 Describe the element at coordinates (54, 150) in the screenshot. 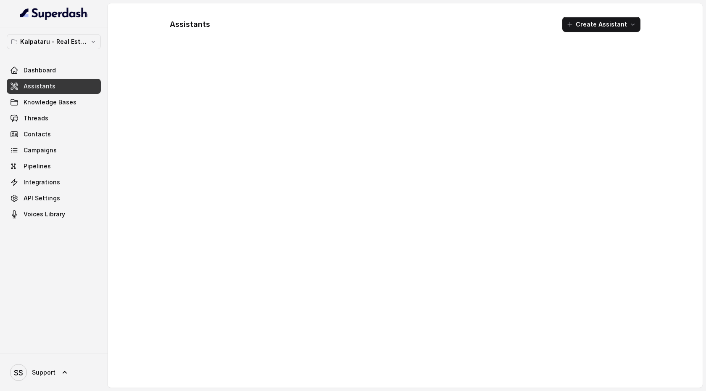

I see `a: Campaigns` at that location.